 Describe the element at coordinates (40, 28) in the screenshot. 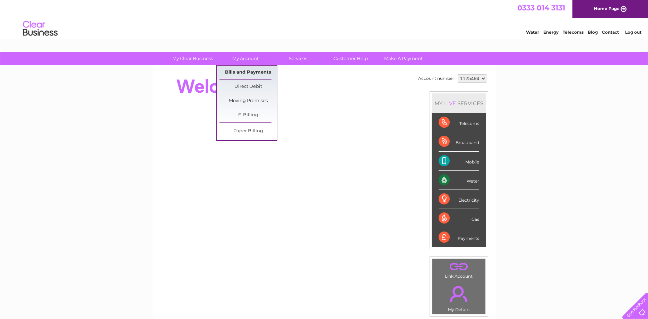

I see `img: logo.png` at that location.